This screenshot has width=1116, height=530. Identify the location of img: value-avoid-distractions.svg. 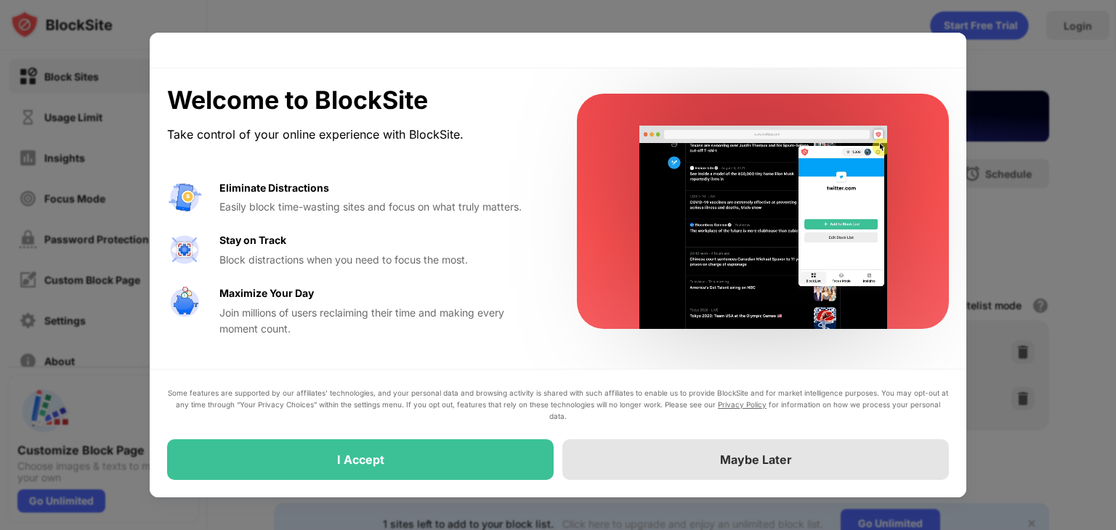
(184, 198).